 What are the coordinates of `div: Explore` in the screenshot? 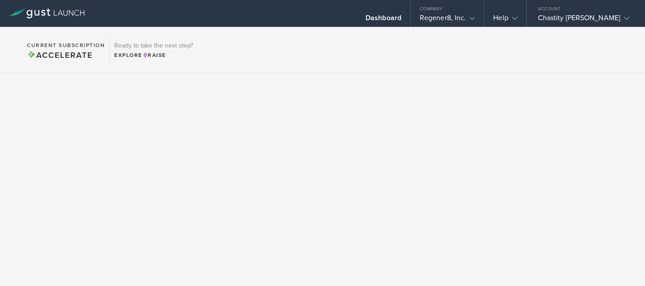 It's located at (154, 55).